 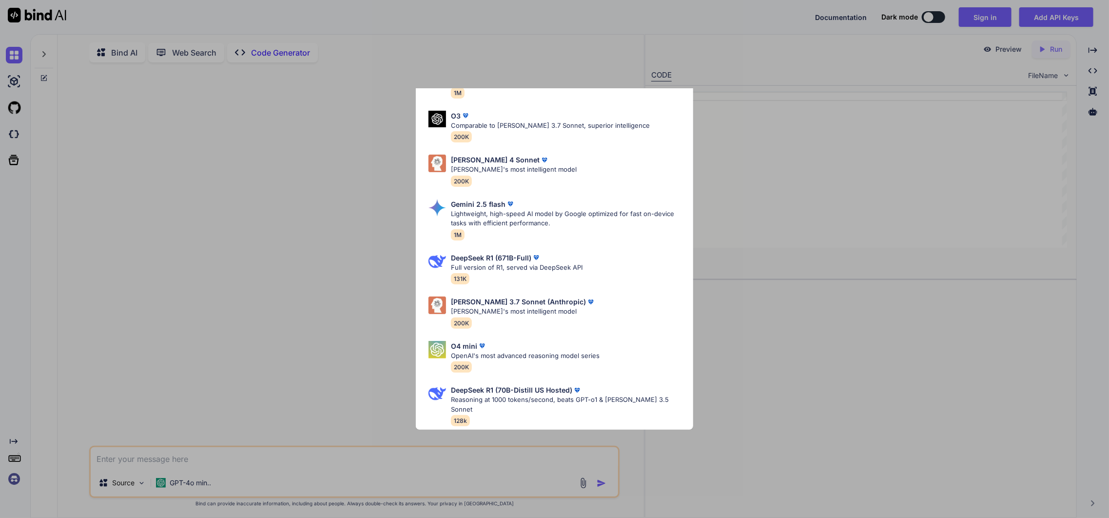 What do you see at coordinates (456, 116) in the screenshot?
I see `p: O3` at bounding box center [456, 116].